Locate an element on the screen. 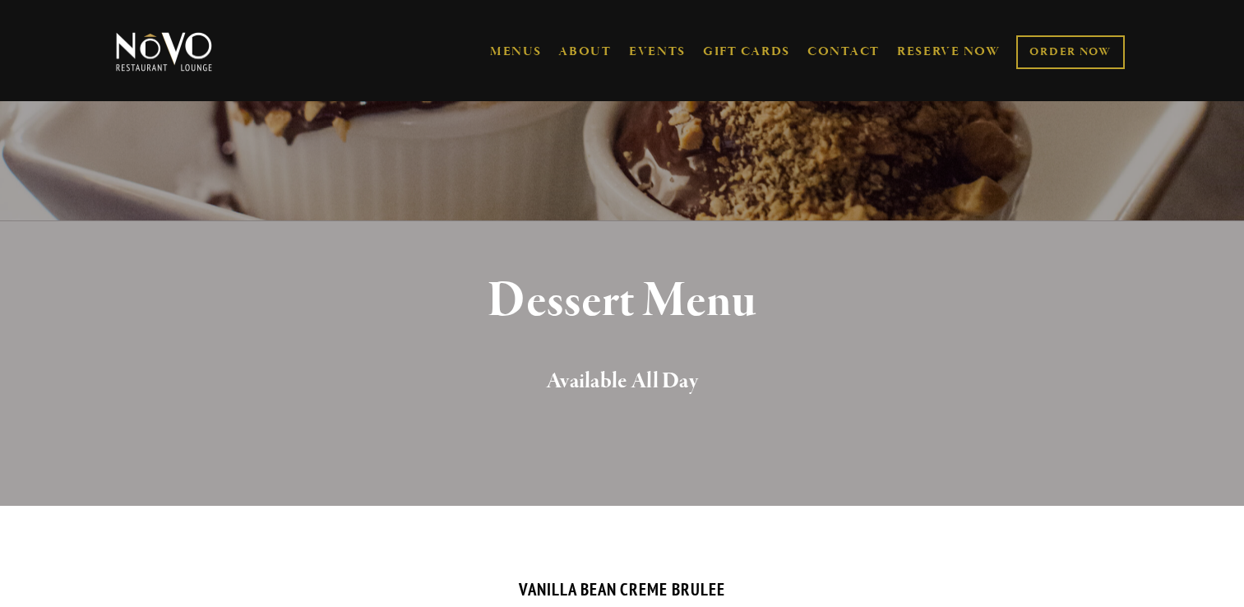 This screenshot has width=1244, height=607. div: VANILLA BEAN CREME BRULEE is located at coordinates (622, 589).